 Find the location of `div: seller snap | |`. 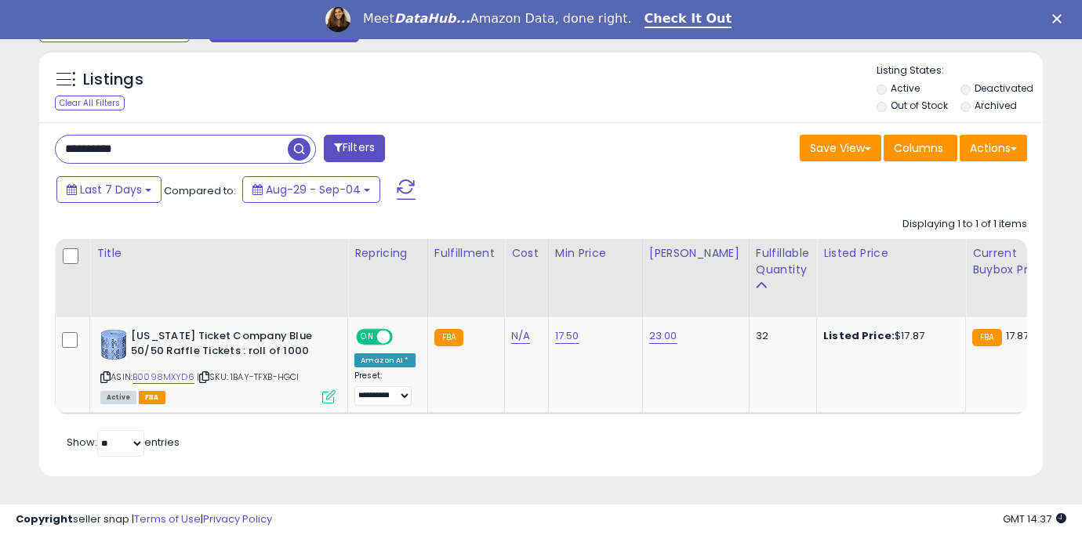

div: seller snap | | is located at coordinates (143, 520).